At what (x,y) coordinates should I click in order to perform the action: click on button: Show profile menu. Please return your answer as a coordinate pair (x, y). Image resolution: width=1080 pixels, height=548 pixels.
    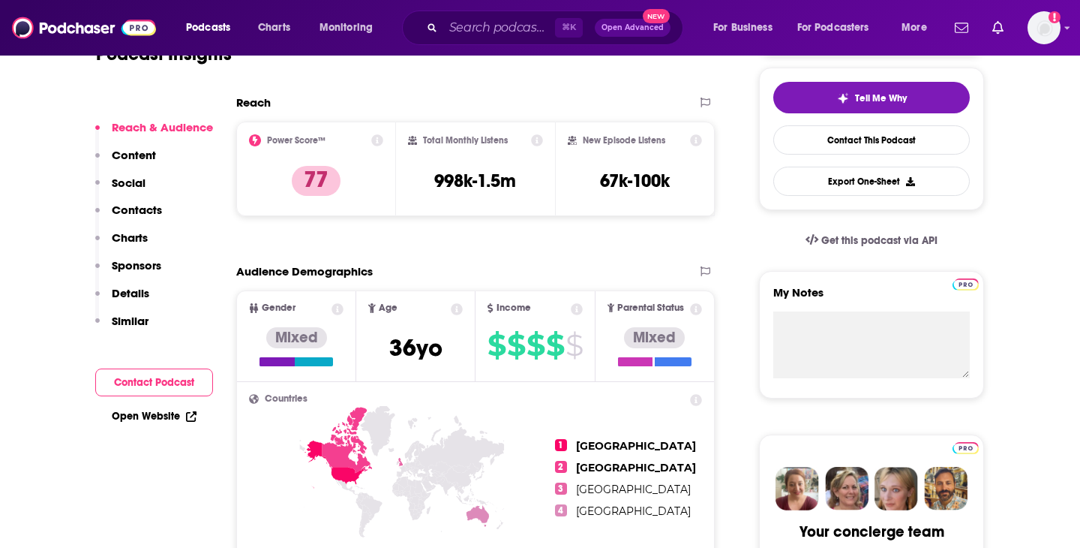
    Looking at the image, I should click on (1044, 28).